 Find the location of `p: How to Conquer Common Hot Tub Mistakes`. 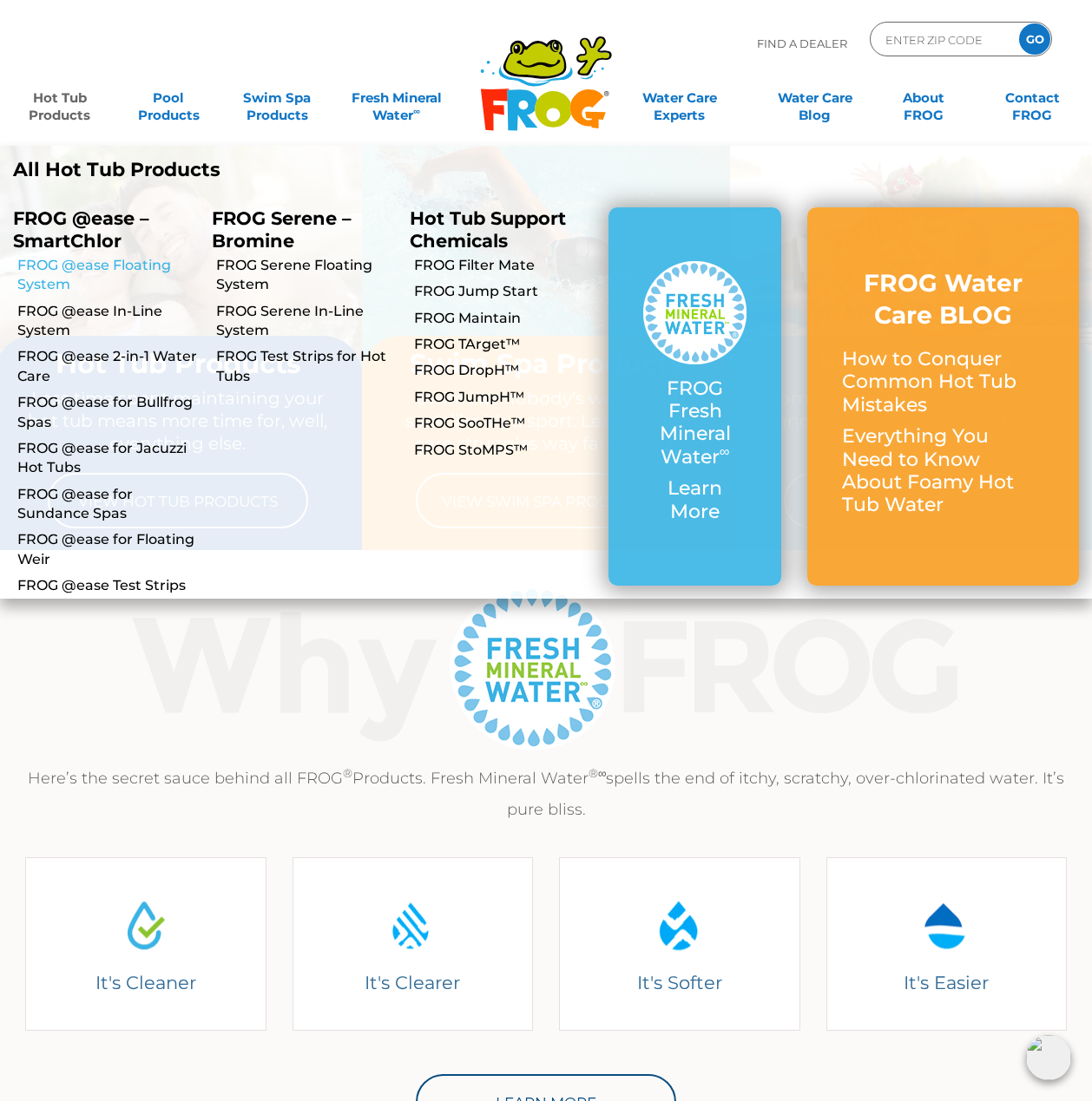

p: How to Conquer Common Hot Tub Mistakes is located at coordinates (942, 381).